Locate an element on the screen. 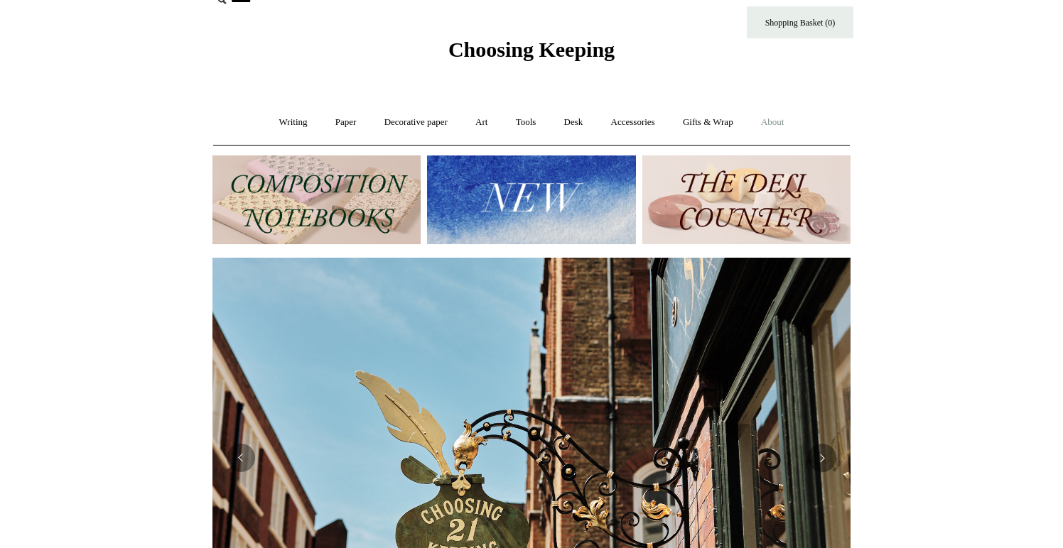 This screenshot has width=1063, height=548. a: Accessories is located at coordinates (633, 122).